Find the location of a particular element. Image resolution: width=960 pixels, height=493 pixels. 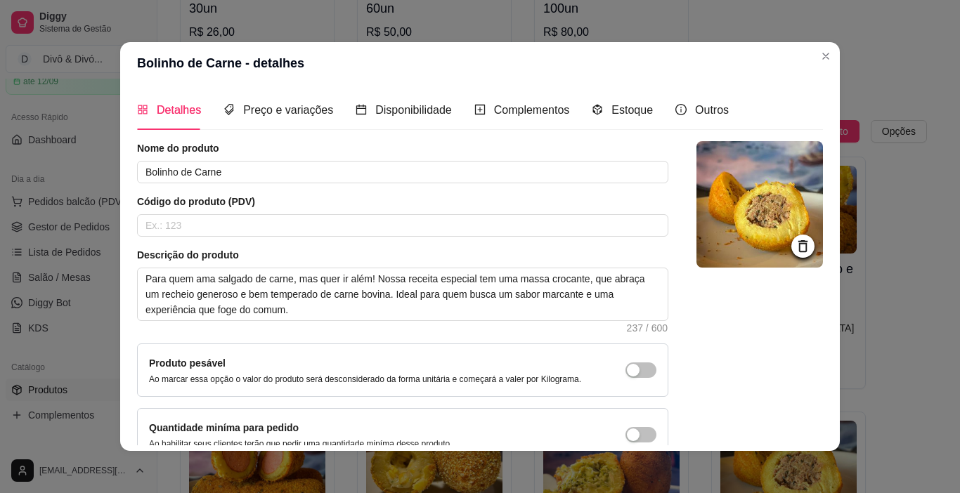

textarea: Para quem ama salgado de carne, mas quer ir além! Nossa receita especial tem uma massa crocante, ... is located at coordinates (403, 294).